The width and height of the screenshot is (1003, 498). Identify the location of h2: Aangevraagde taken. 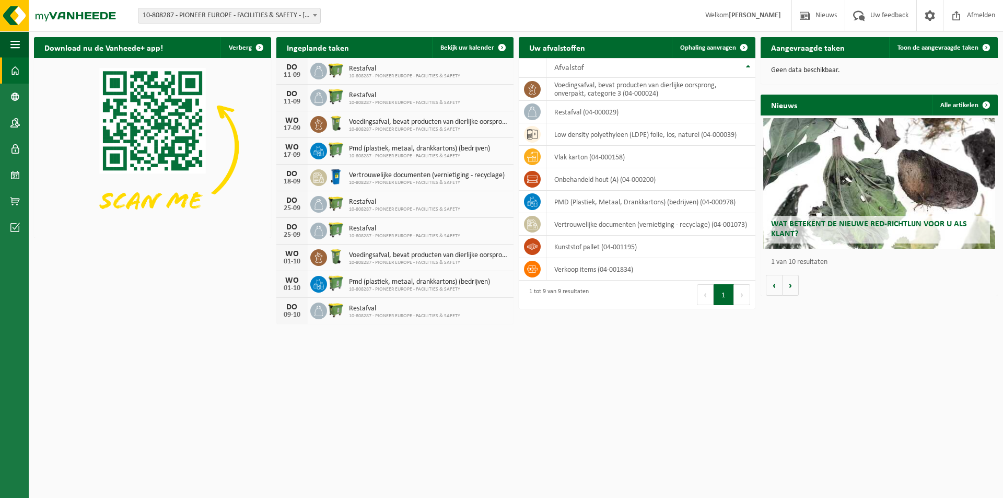
(808, 47).